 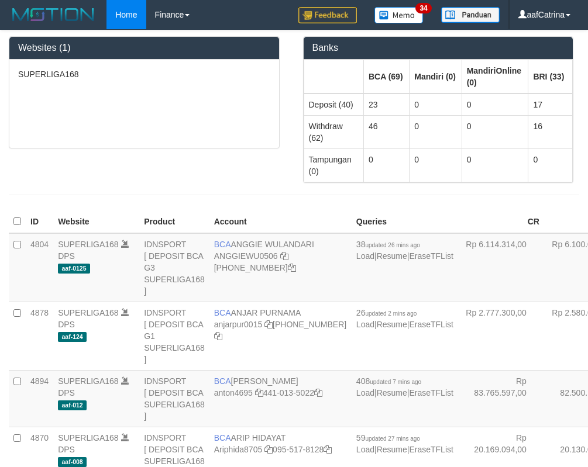 I want to click on span: updated 7 mins ago, so click(x=395, y=382).